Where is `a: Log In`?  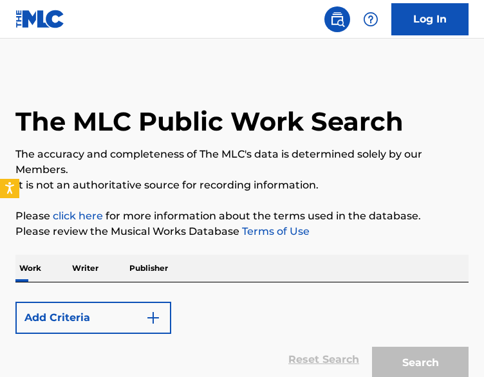
a: Log In is located at coordinates (430, 19).